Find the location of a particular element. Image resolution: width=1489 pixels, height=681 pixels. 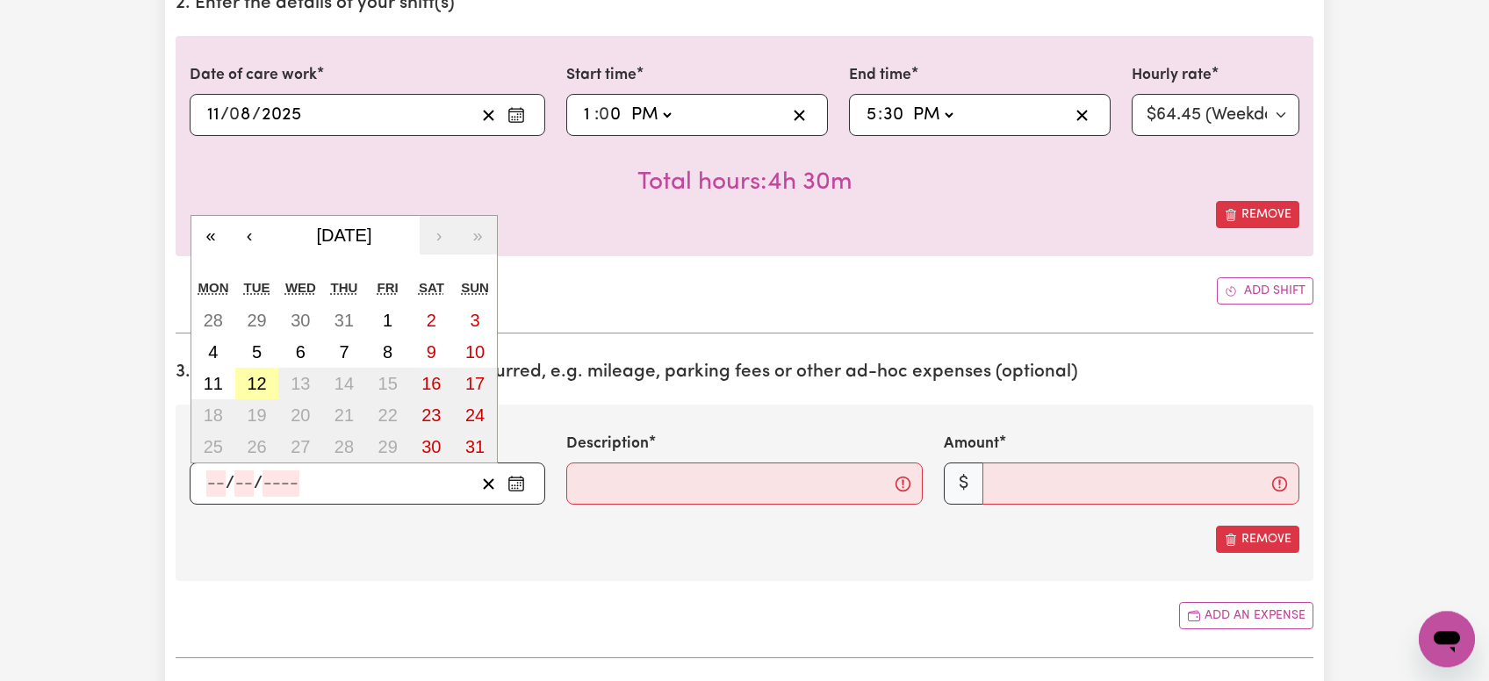

abbr: August 25, 2025 is located at coordinates (213, 447).